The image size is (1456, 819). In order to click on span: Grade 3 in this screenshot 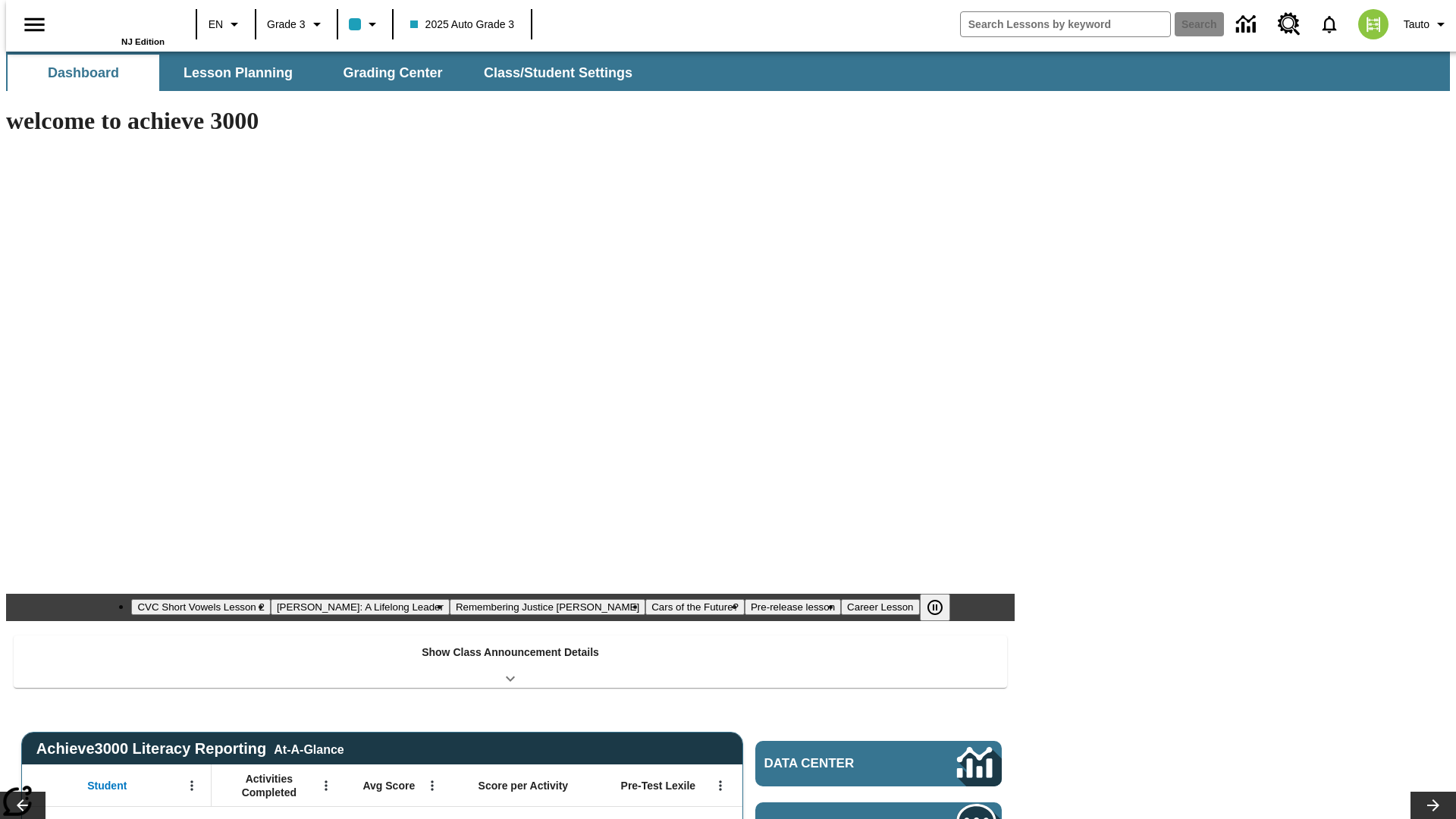, I will do `click(286, 24)`.